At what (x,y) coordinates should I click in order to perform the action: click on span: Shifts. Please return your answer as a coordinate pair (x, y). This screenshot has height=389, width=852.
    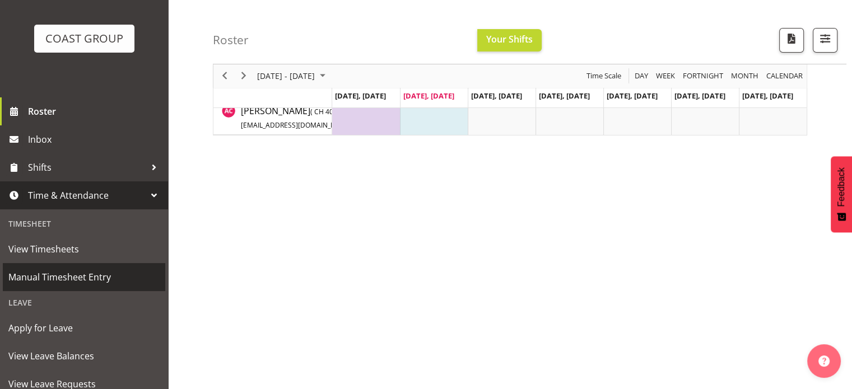
    Looking at the image, I should click on (87, 167).